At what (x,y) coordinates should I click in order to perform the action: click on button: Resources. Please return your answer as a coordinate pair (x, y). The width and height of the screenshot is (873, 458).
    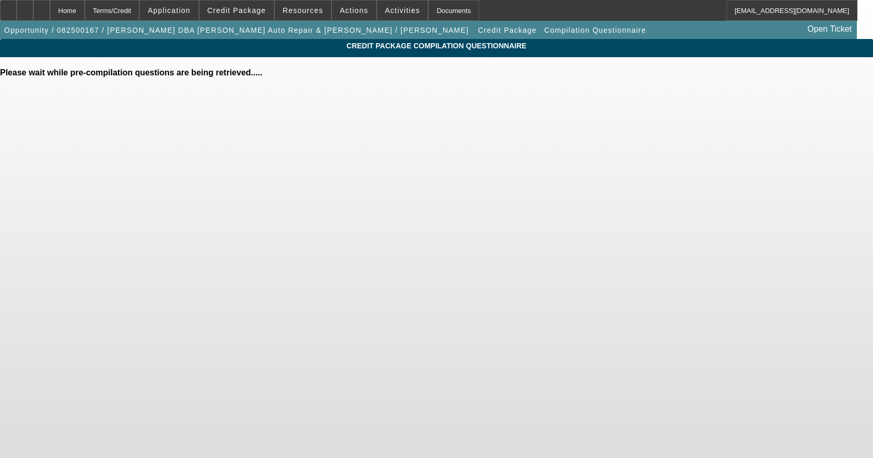
    Looking at the image, I should click on (303, 10).